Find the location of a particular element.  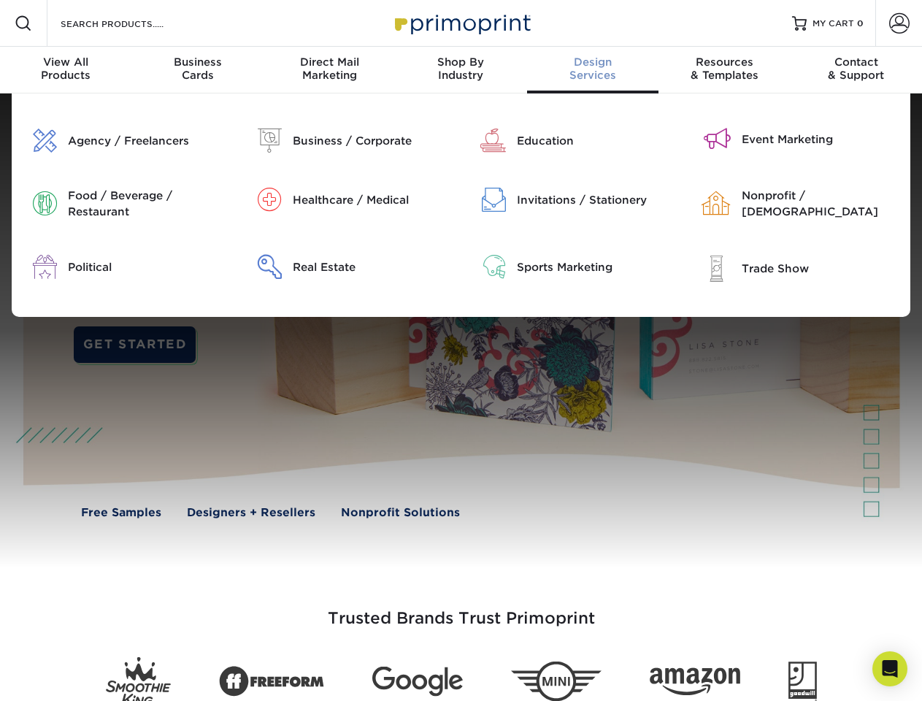

img: Goodwill is located at coordinates (802, 681).